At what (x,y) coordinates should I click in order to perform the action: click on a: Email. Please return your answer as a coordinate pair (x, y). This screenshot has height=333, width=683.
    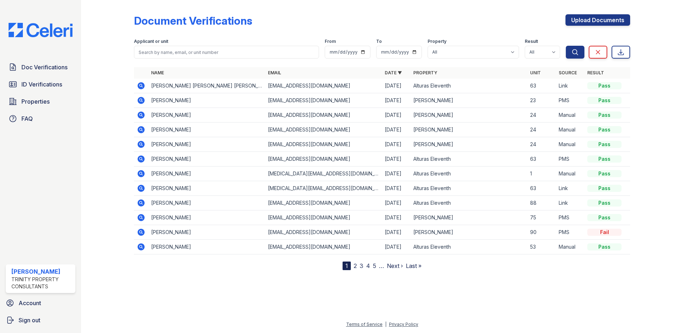
    Looking at the image, I should click on (274, 73).